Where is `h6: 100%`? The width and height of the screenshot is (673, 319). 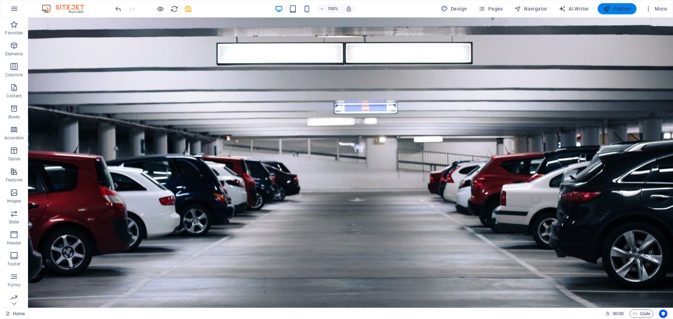
h6: 100% is located at coordinates (333, 9).